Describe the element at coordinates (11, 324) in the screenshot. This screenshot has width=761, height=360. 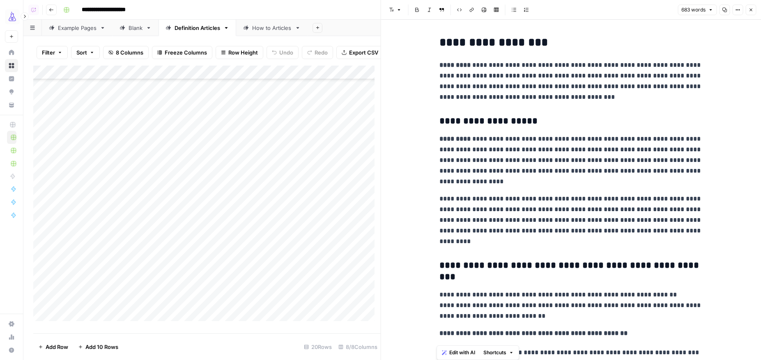
I see `a: Settings` at that location.